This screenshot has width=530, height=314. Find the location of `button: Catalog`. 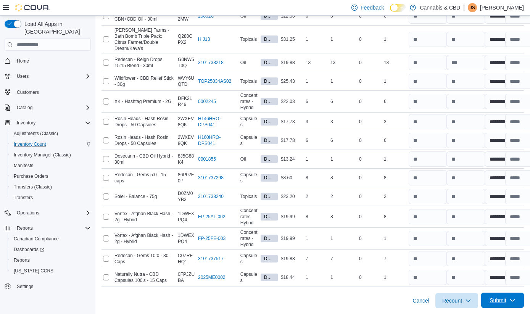

button: Catalog is located at coordinates (48, 108).